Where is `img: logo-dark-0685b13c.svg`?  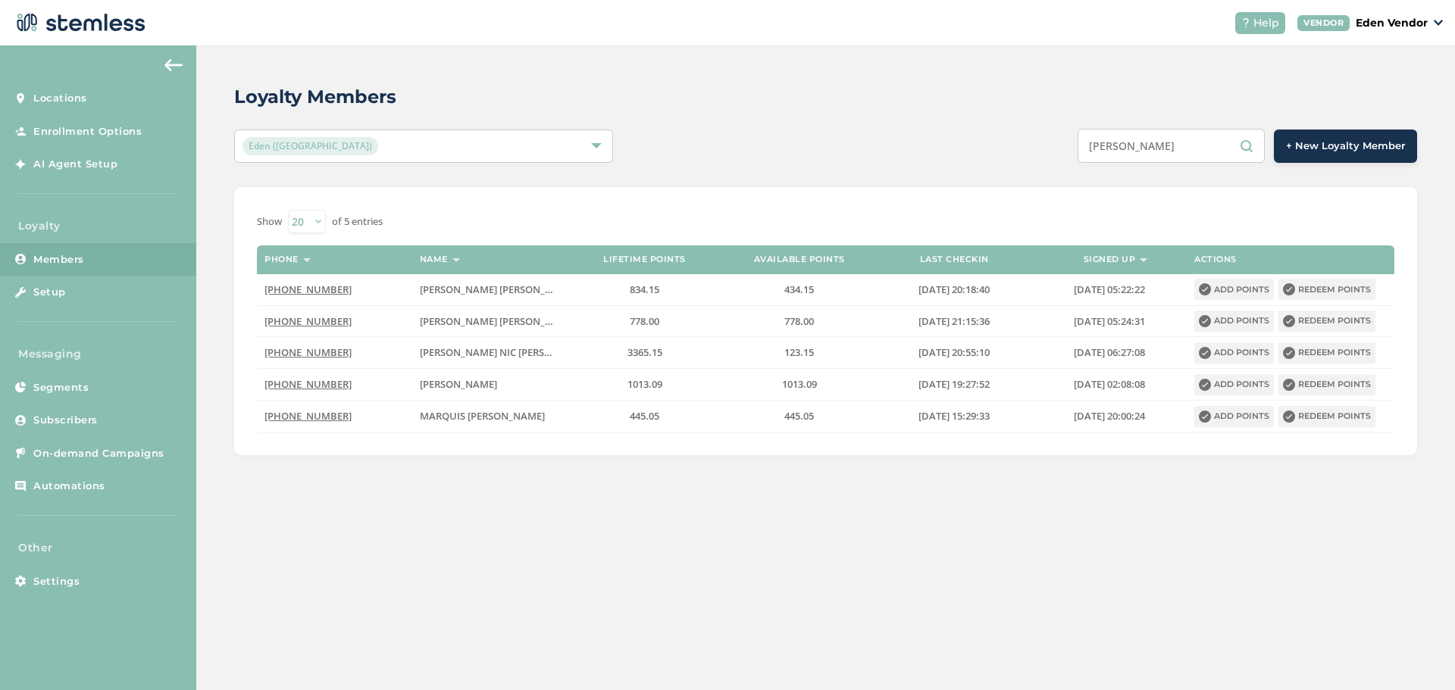 img: logo-dark-0685b13c.svg is located at coordinates (79, 23).